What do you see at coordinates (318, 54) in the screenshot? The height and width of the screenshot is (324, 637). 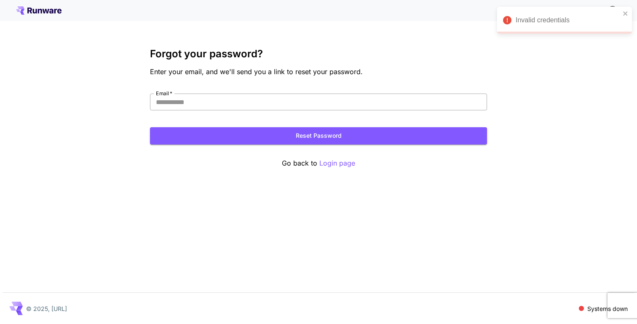 I see `h3: Forgot your password?` at bounding box center [318, 54].